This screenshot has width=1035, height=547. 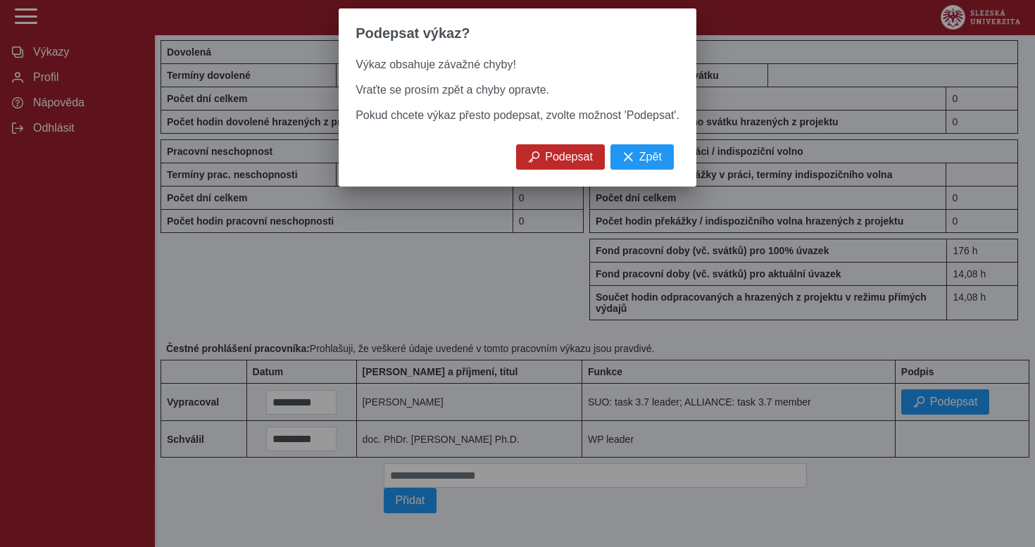 I want to click on button: Zpět, so click(x=642, y=157).